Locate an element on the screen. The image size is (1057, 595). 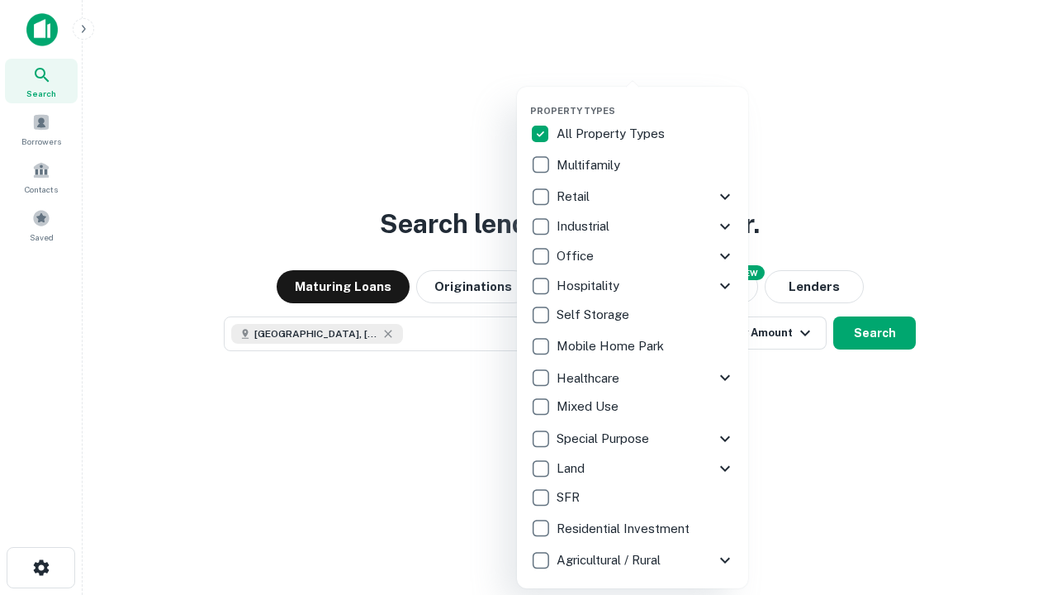
p: SFR is located at coordinates (570, 497).